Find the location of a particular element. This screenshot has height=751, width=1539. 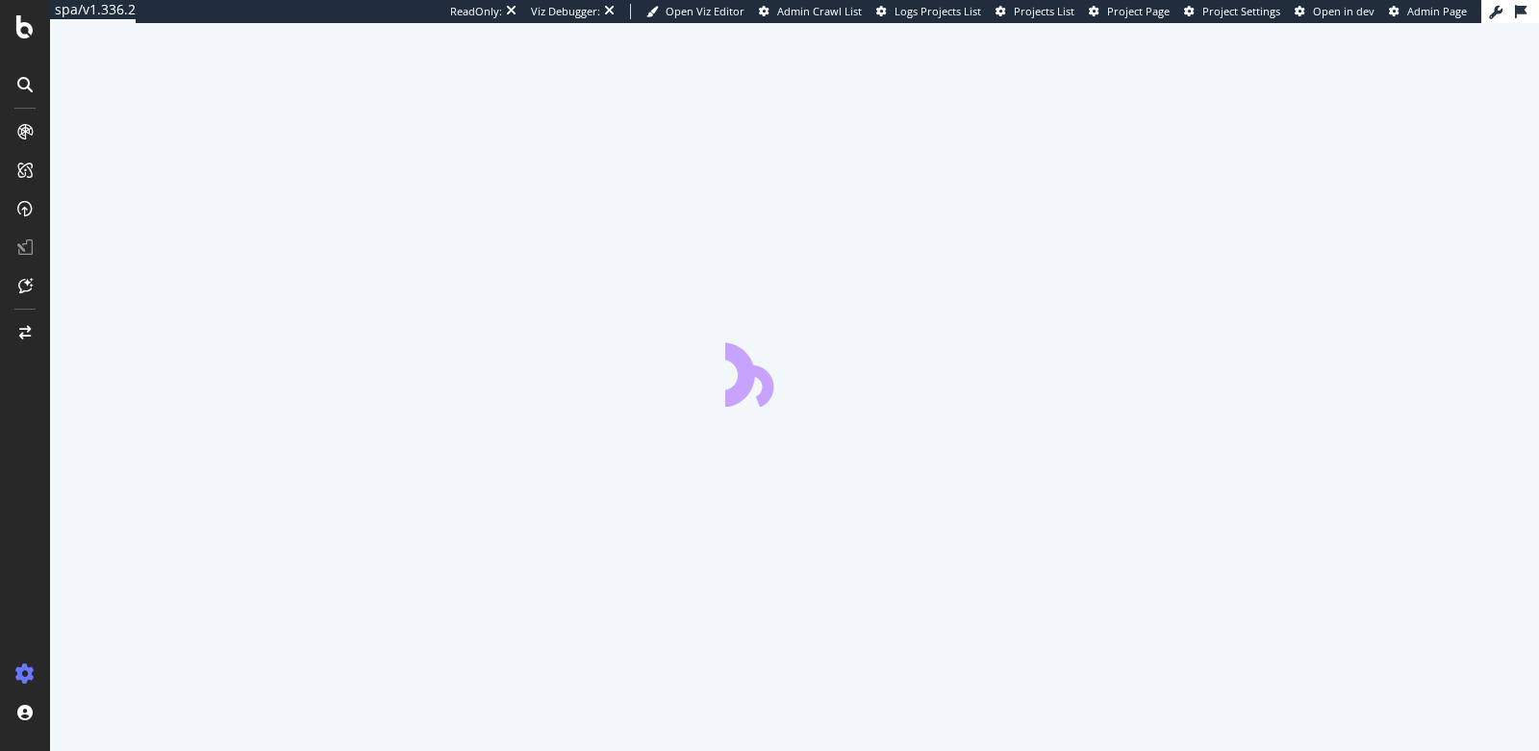

a: Admin Page is located at coordinates (1428, 12).